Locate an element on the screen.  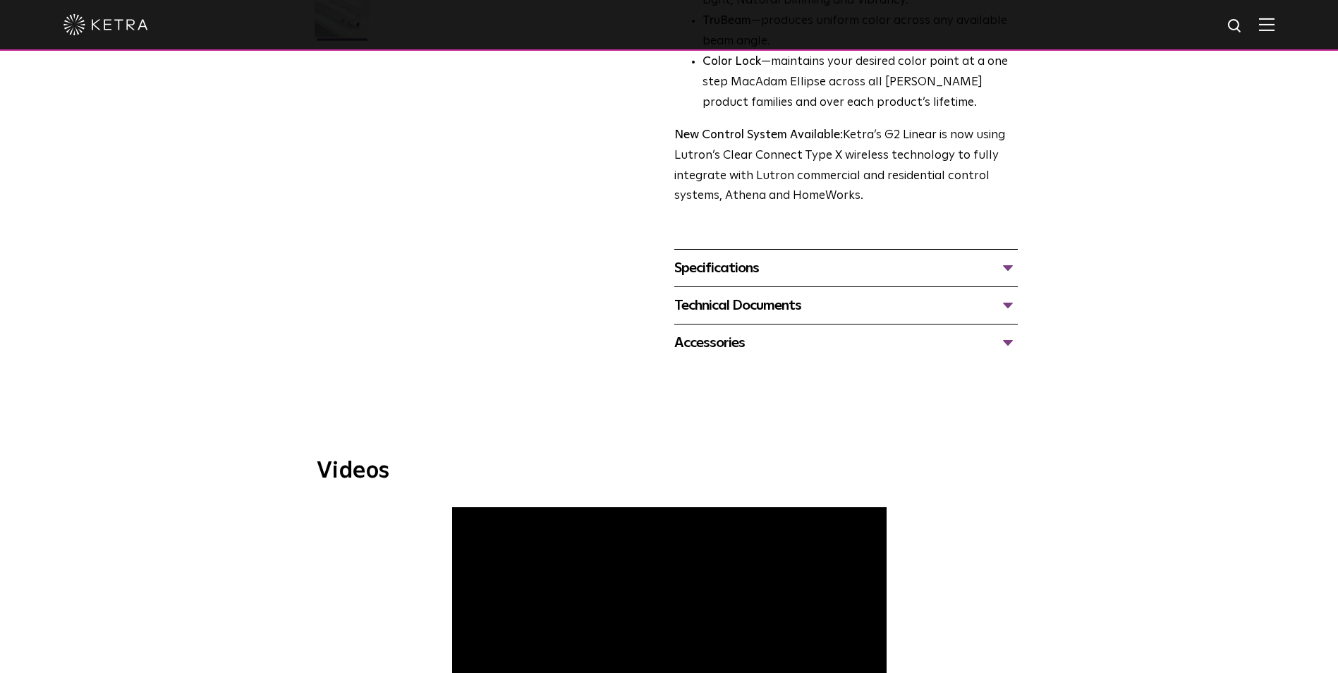
img: ketra-logo-2019-white is located at coordinates (106, 25).